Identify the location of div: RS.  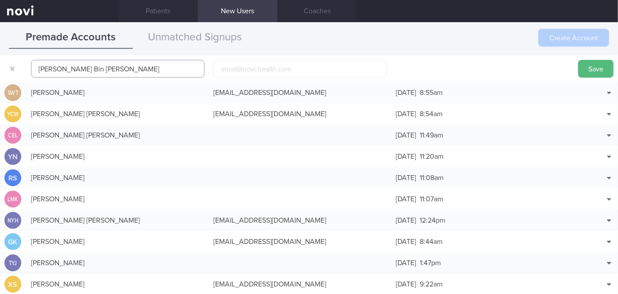
(13, 178).